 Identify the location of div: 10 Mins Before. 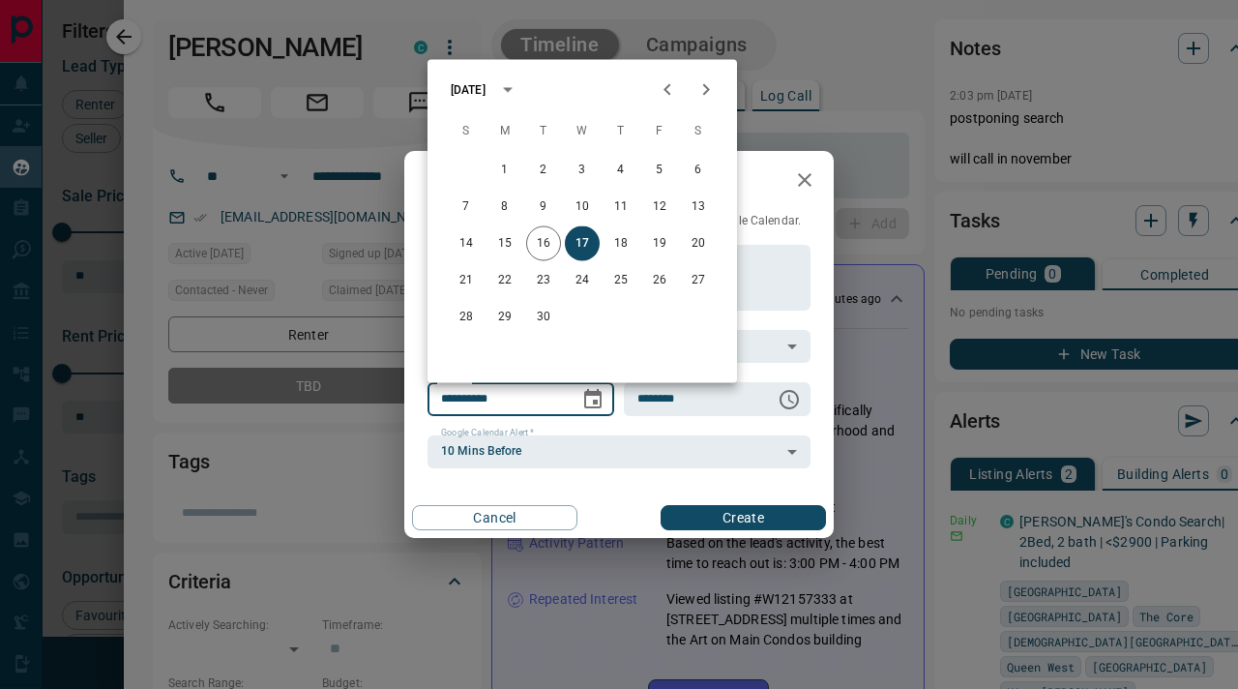
(619, 452).